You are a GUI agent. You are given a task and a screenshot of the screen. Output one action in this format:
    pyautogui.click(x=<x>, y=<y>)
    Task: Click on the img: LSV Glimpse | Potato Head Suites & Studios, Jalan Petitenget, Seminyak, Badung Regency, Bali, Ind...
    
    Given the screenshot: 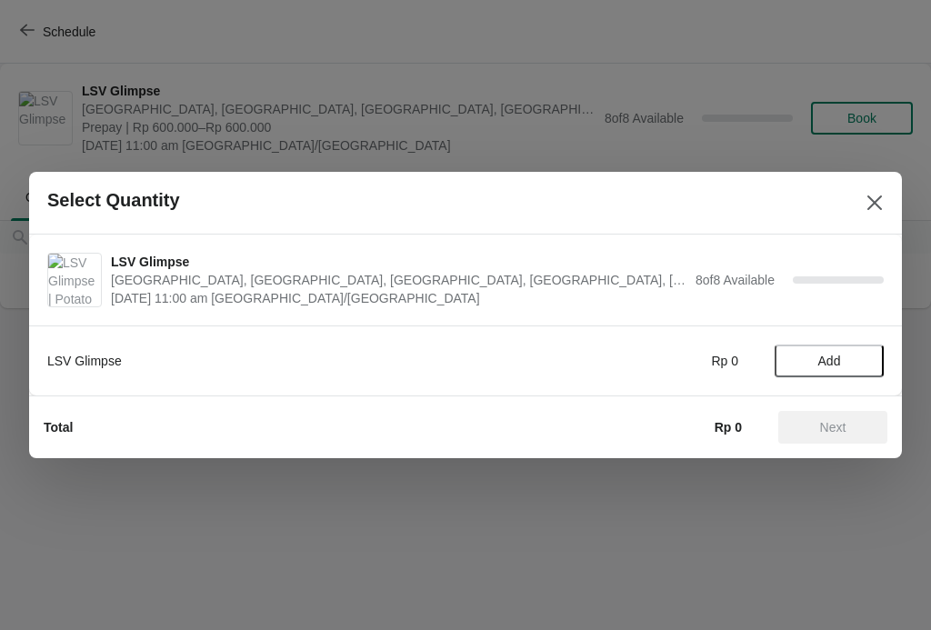 What is the action you would take?
    pyautogui.click(x=75, y=280)
    